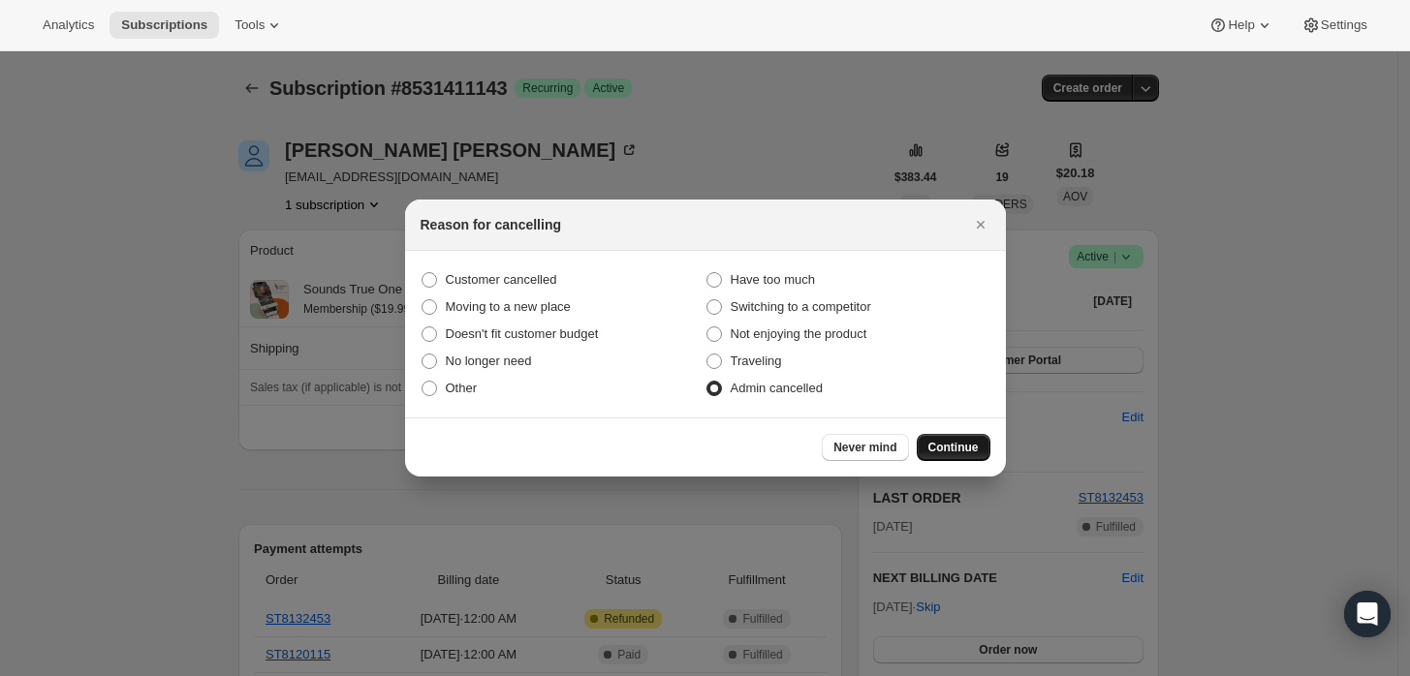 The image size is (1410, 676). Describe the element at coordinates (980, 225) in the screenshot. I see `button: Close` at that location.